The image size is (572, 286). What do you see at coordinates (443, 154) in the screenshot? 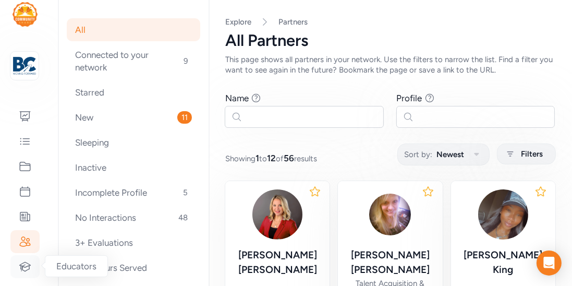
I see `button: Sort by:Newest` at bounding box center [443, 154].